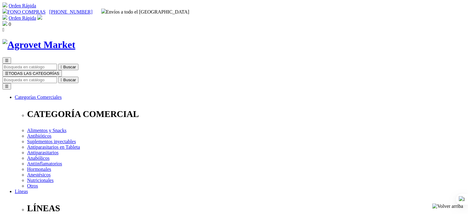 The height and width of the screenshot is (214, 468). I want to click on a: Líneas, so click(21, 191).